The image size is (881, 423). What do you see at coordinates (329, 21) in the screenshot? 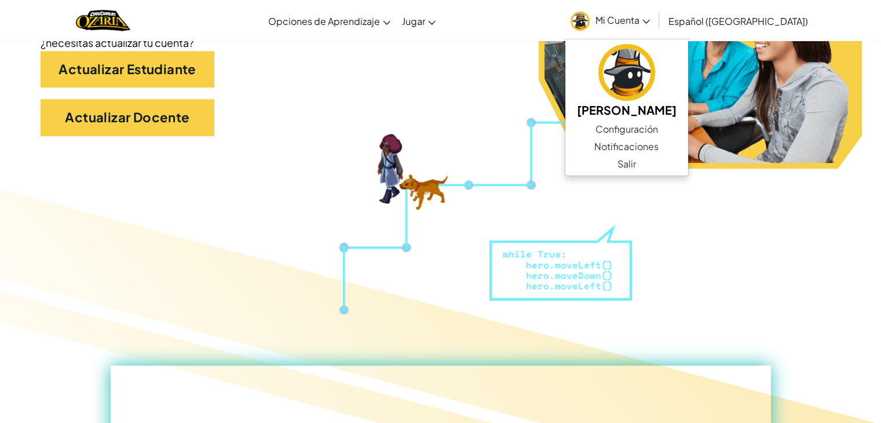
I see `a: Opciones de Aprendizaje` at bounding box center [329, 21].